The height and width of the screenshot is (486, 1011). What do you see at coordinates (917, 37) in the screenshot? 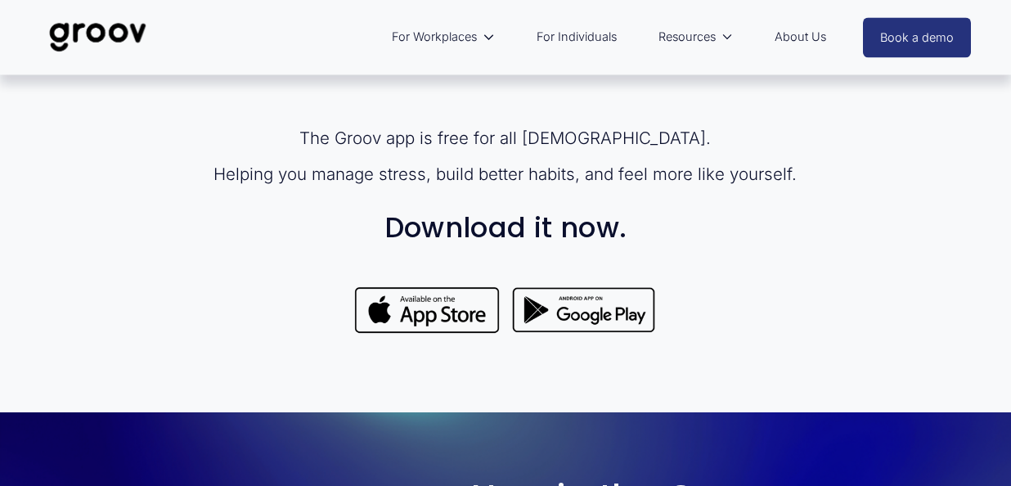
I see `a: Book a demo` at bounding box center [917, 37].